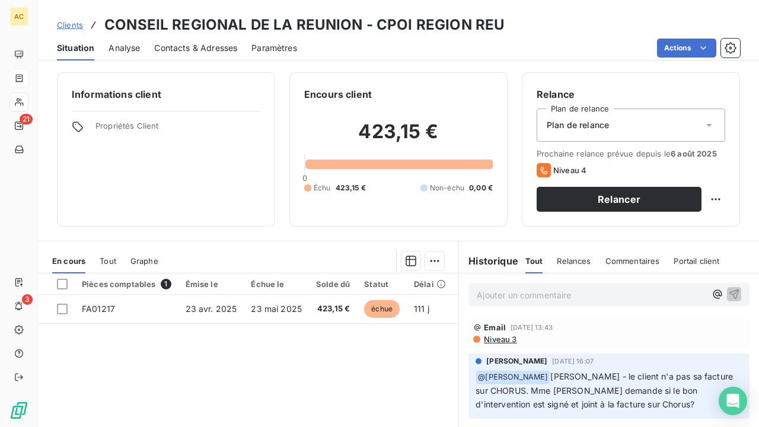 This screenshot has height=427, width=759. Describe the element at coordinates (70, 25) in the screenshot. I see `span: Clients` at that location.